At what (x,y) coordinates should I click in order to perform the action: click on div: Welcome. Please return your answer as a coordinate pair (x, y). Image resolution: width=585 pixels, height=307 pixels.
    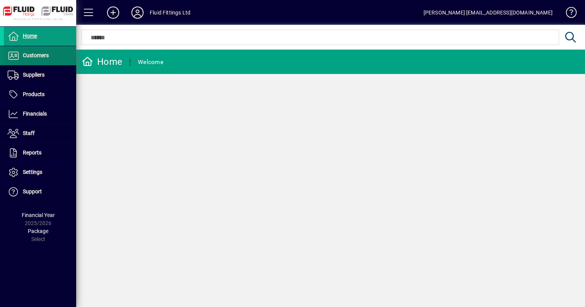
    Looking at the image, I should click on (150, 62).